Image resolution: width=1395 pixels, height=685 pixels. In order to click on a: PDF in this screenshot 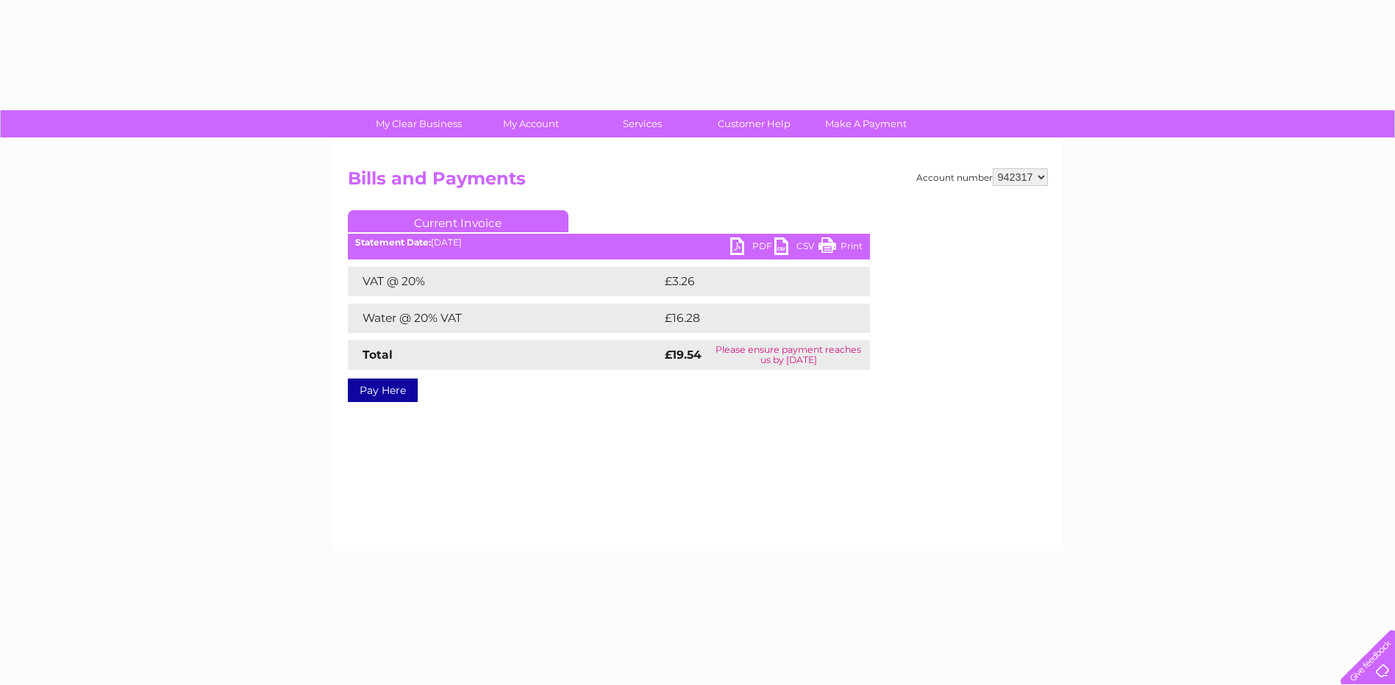, I will do `click(752, 248)`.